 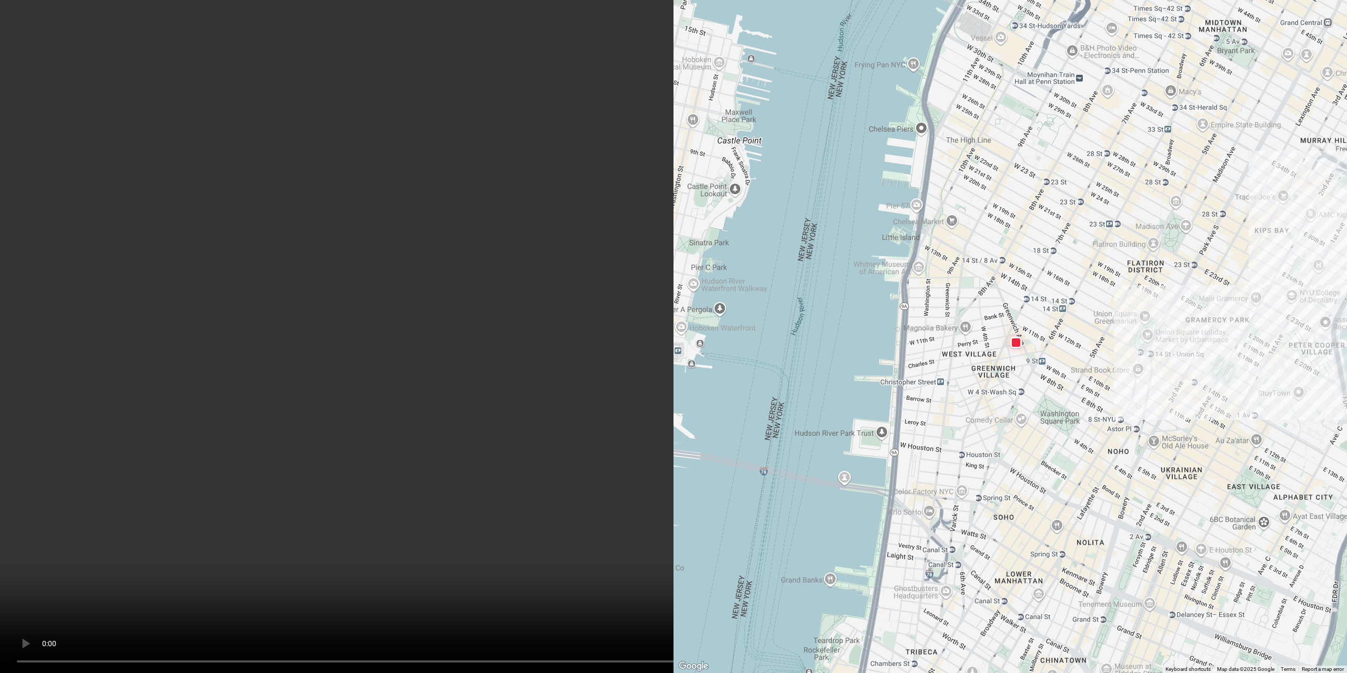 What do you see at coordinates (1288, 669) in the screenshot?
I see `a: Terms (opens in new tab)` at bounding box center [1288, 669].